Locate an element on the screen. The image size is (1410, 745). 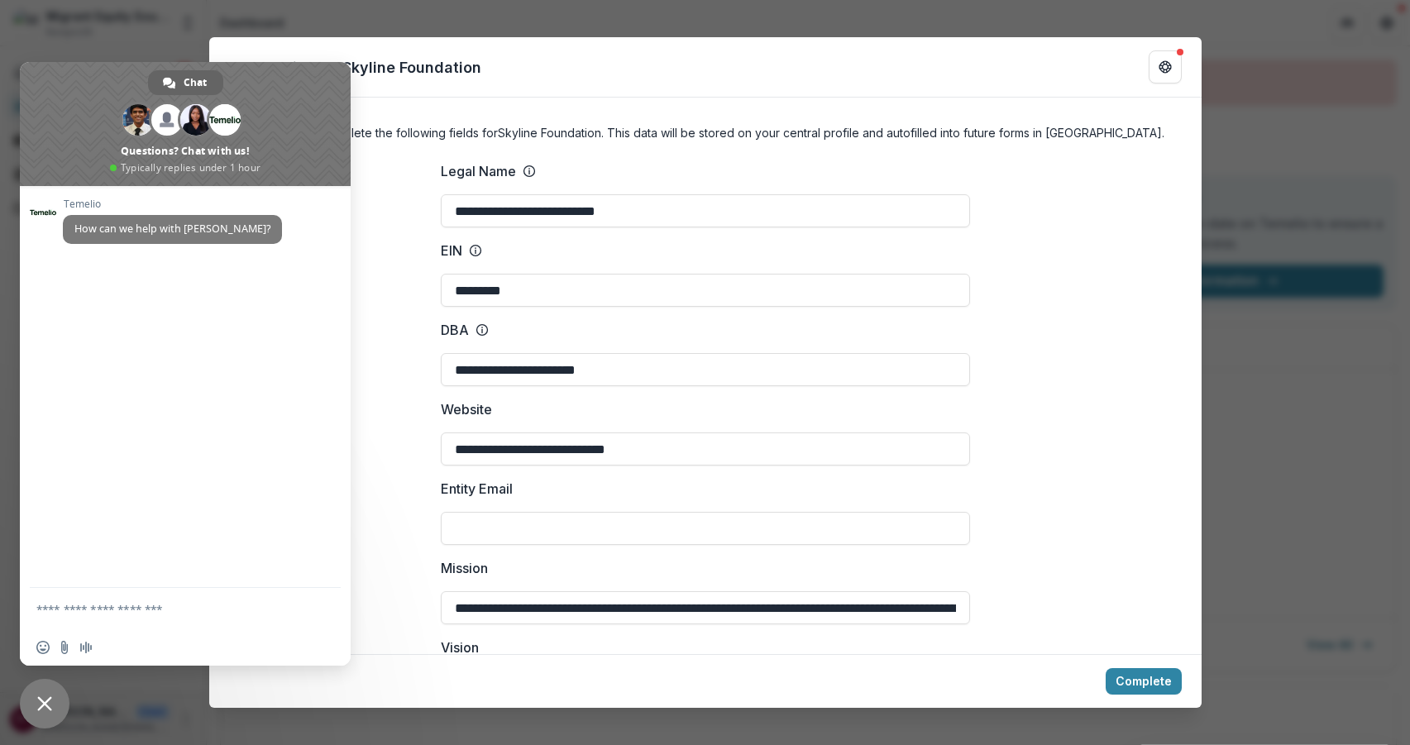
span: Temelio is located at coordinates (172, 204).